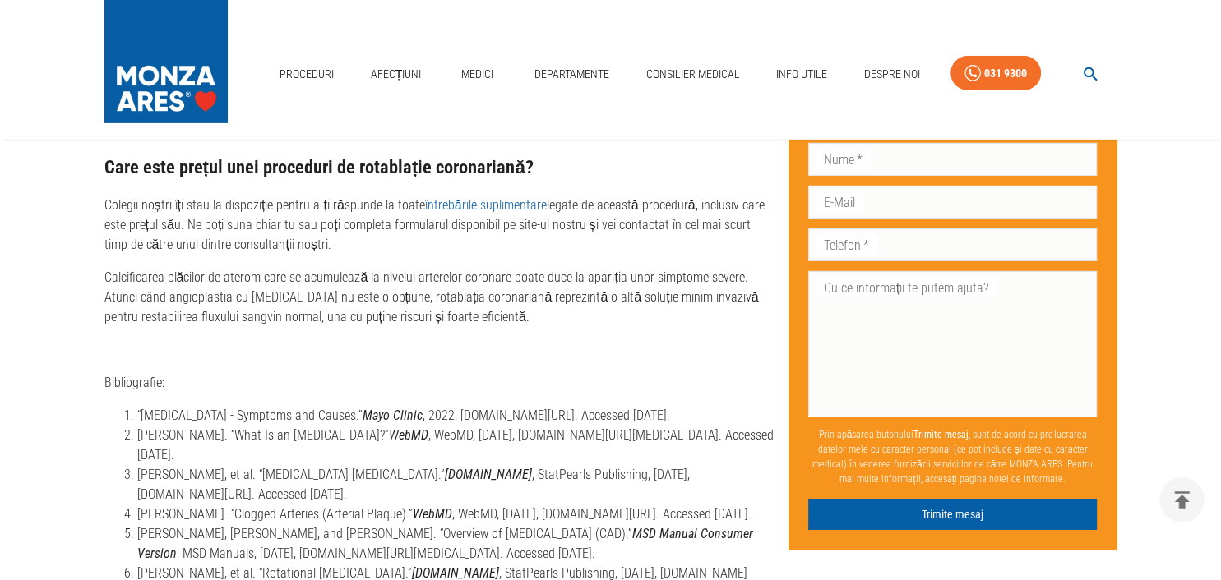 The image size is (1221, 580). I want to click on em: MSD Manual Consumer Version, so click(445, 543).